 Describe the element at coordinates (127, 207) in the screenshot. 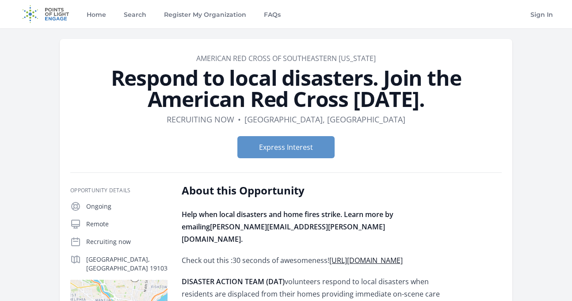

I see `p: Ongoing` at that location.